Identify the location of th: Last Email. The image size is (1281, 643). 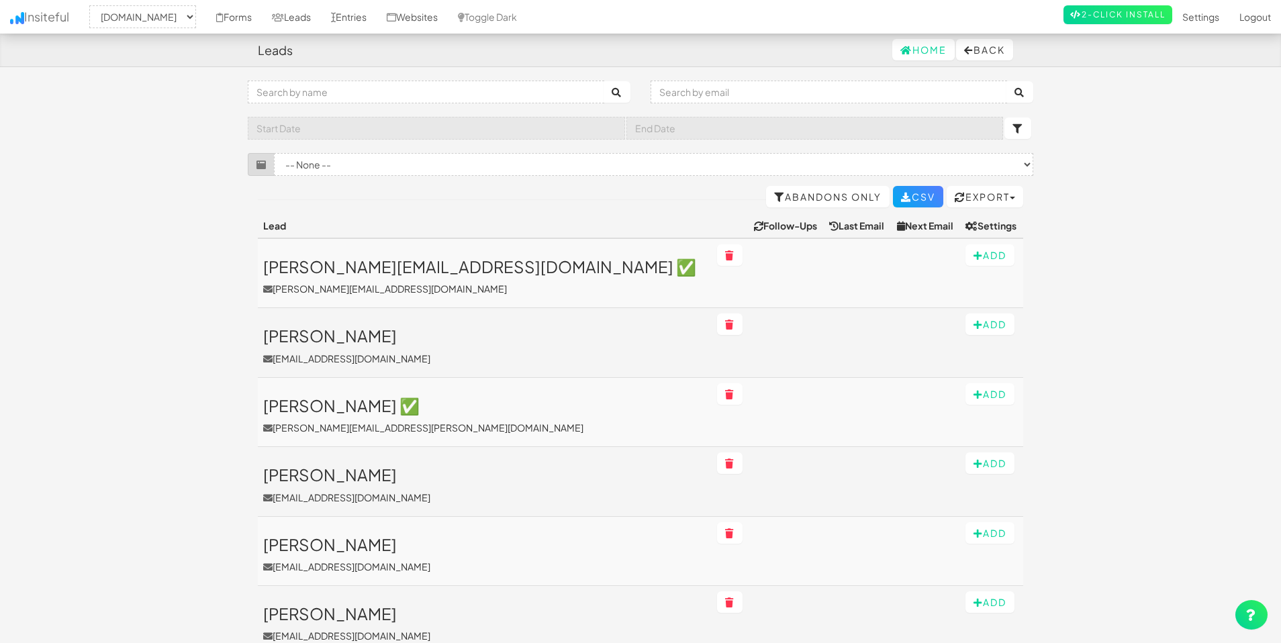
(858, 226).